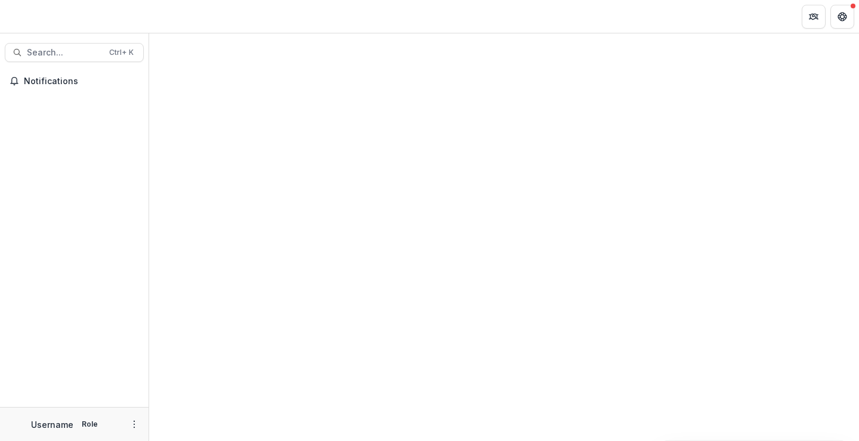 This screenshot has width=859, height=441. I want to click on button: Notifications, so click(74, 81).